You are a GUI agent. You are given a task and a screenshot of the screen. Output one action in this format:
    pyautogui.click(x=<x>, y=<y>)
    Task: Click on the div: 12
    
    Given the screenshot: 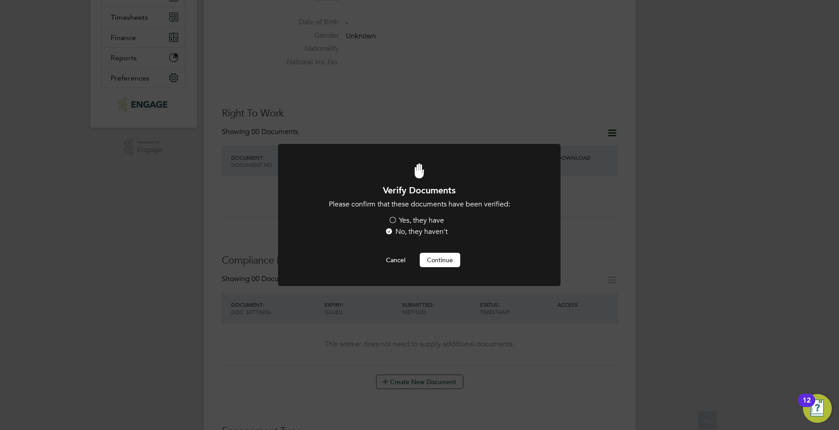 What is the action you would take?
    pyautogui.click(x=807, y=406)
    